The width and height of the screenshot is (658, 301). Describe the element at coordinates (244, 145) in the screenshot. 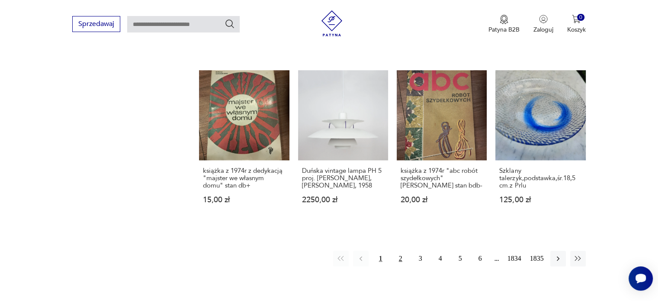

I see `a: książka z 1974r z dedykacją "majster we własnym domu" stan db+książka z 1974r z dedykacją "majste...` at that location.